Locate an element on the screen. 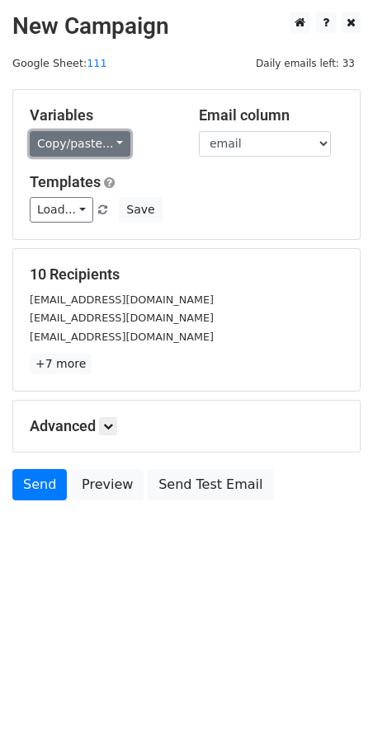  a: Load... is located at coordinates (61, 209).